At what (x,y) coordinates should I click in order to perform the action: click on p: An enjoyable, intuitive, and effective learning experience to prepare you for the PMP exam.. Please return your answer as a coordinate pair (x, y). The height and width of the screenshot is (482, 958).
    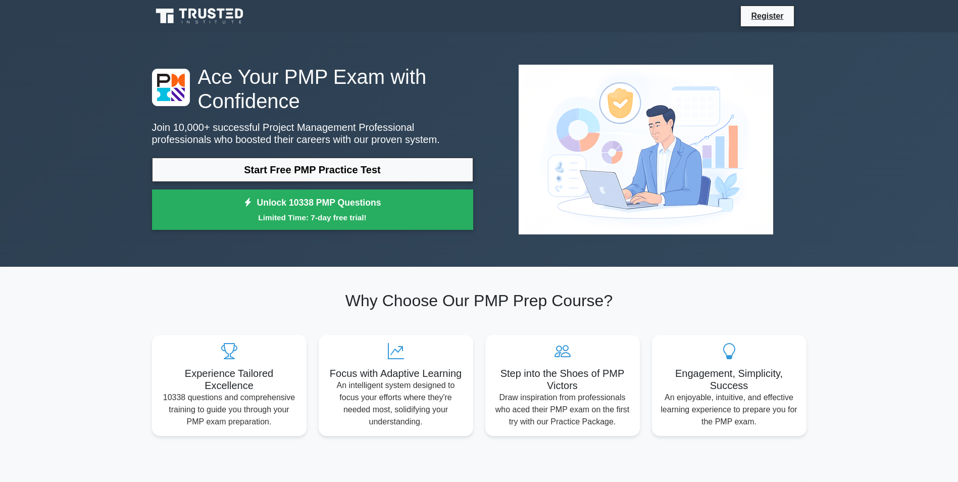
    Looking at the image, I should click on (729, 409).